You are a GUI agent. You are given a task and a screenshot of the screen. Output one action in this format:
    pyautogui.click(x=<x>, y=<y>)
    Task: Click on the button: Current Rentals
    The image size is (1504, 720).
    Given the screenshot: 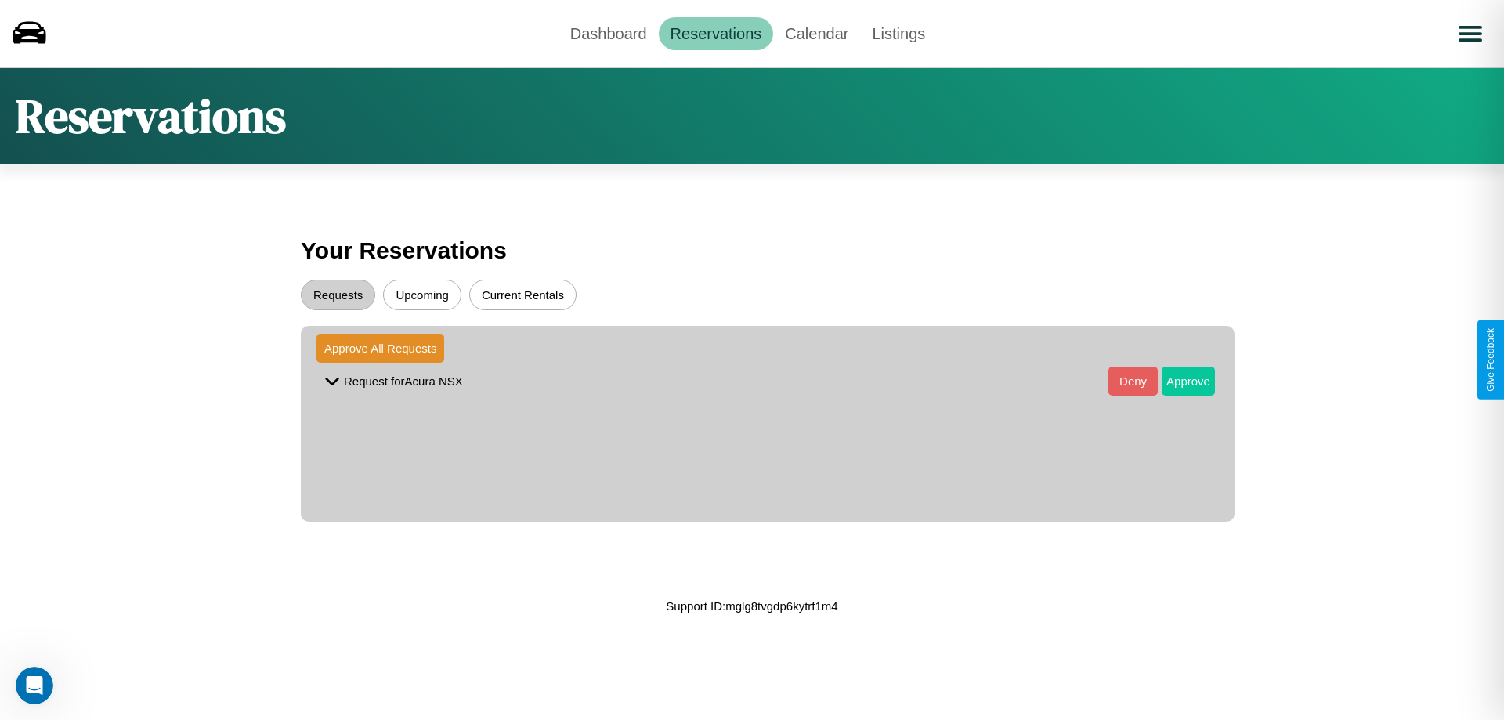 What is the action you would take?
    pyautogui.click(x=522, y=295)
    